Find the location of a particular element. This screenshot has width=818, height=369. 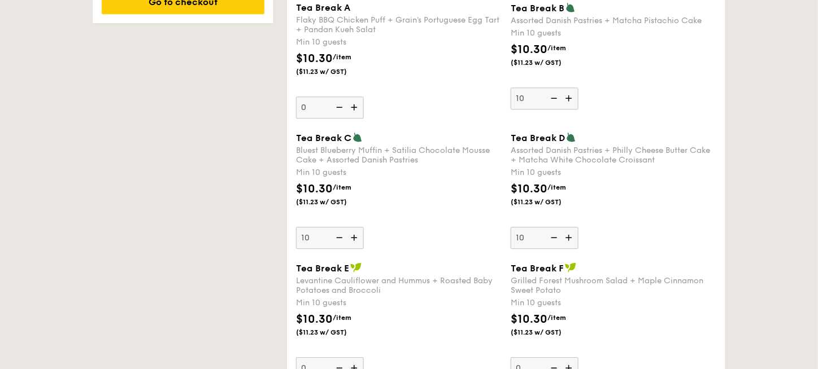

span: Tea Break F is located at coordinates (537, 268).